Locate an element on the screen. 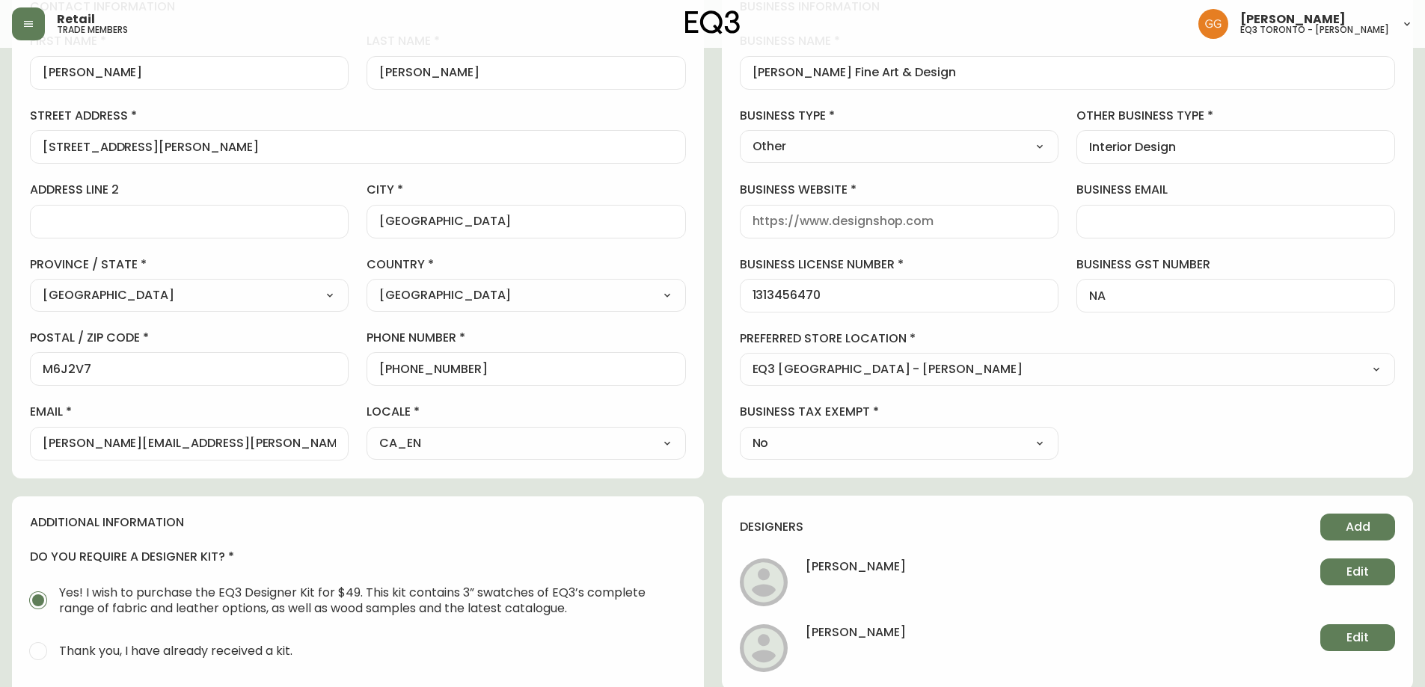 The image size is (1425, 687). label: business gst number is located at coordinates (1235, 265).